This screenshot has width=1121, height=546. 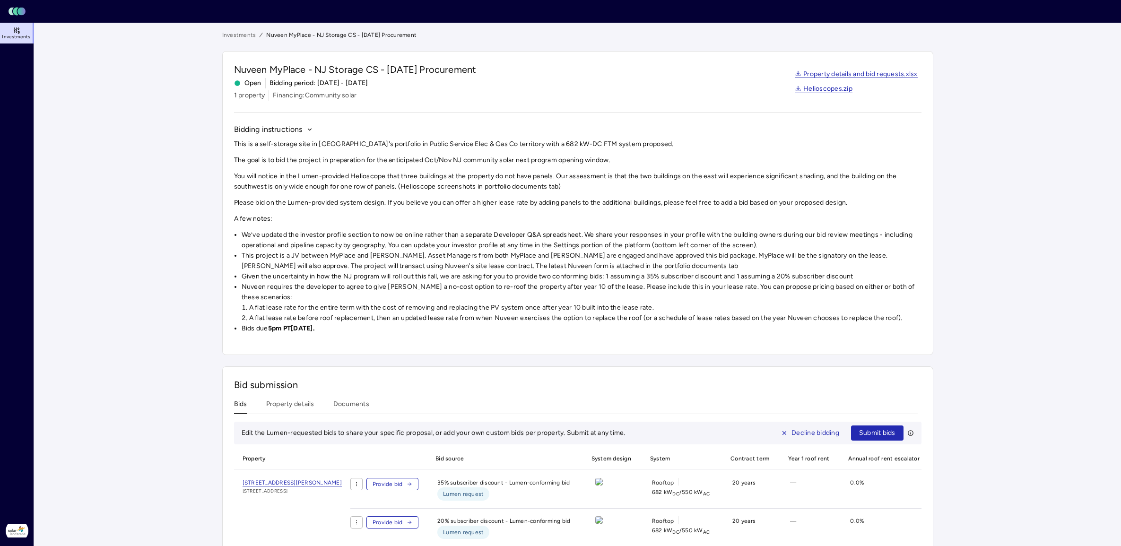 I want to click on span: Financing: Community solar, so click(x=314, y=95).